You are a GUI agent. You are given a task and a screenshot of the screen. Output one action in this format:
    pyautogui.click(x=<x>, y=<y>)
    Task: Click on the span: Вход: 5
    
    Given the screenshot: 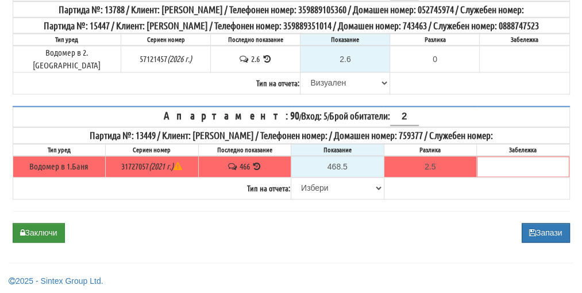 What is the action you would take?
    pyautogui.click(x=314, y=116)
    